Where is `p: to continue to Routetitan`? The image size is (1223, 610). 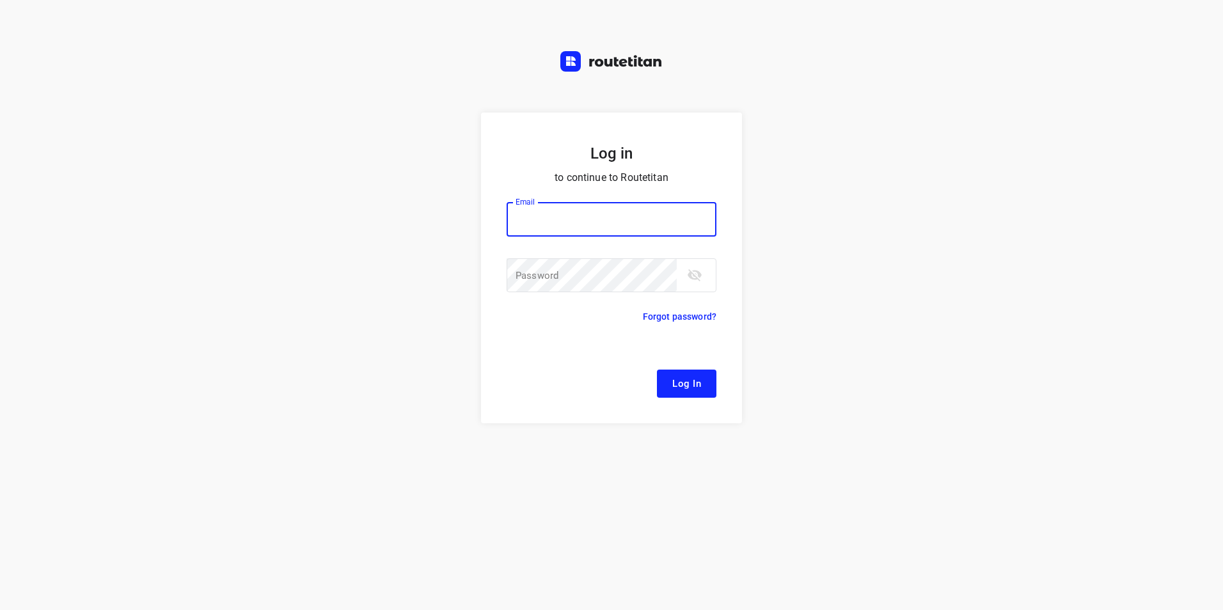 p: to continue to Routetitan is located at coordinates (612, 178).